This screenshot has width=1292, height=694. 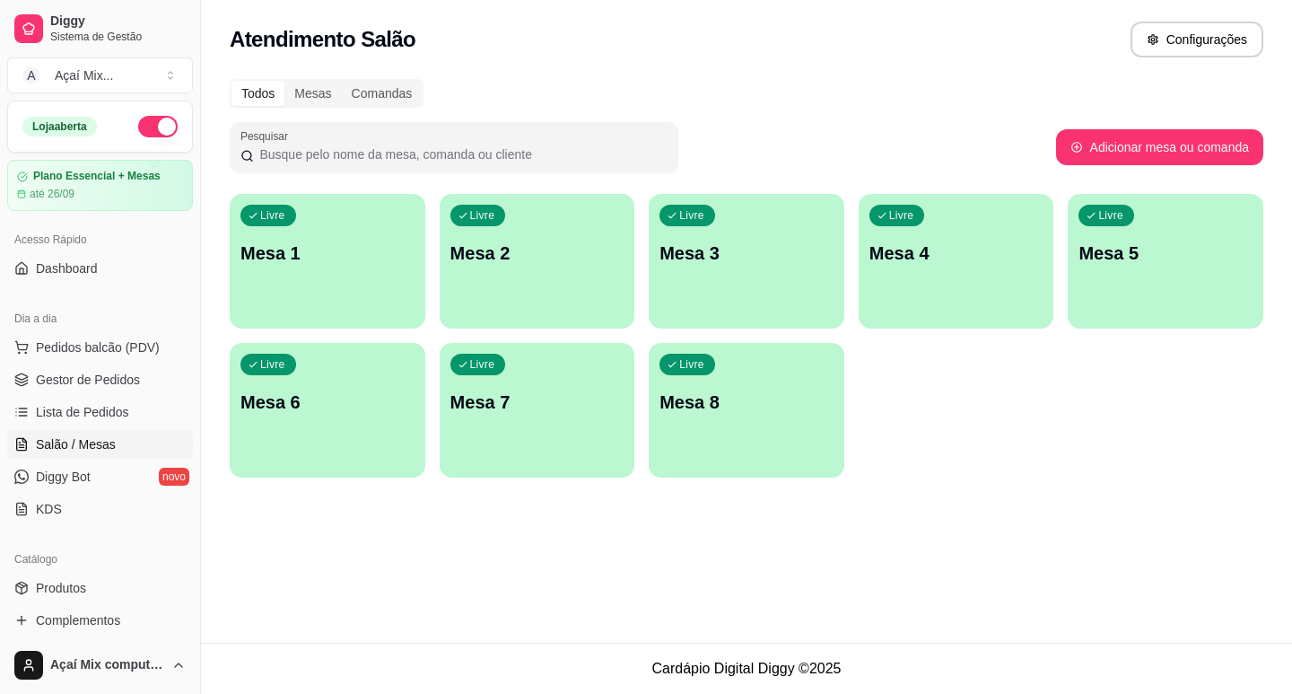 What do you see at coordinates (100, 347) in the screenshot?
I see `button: Pedidos balcão (PDV)` at bounding box center [100, 347].